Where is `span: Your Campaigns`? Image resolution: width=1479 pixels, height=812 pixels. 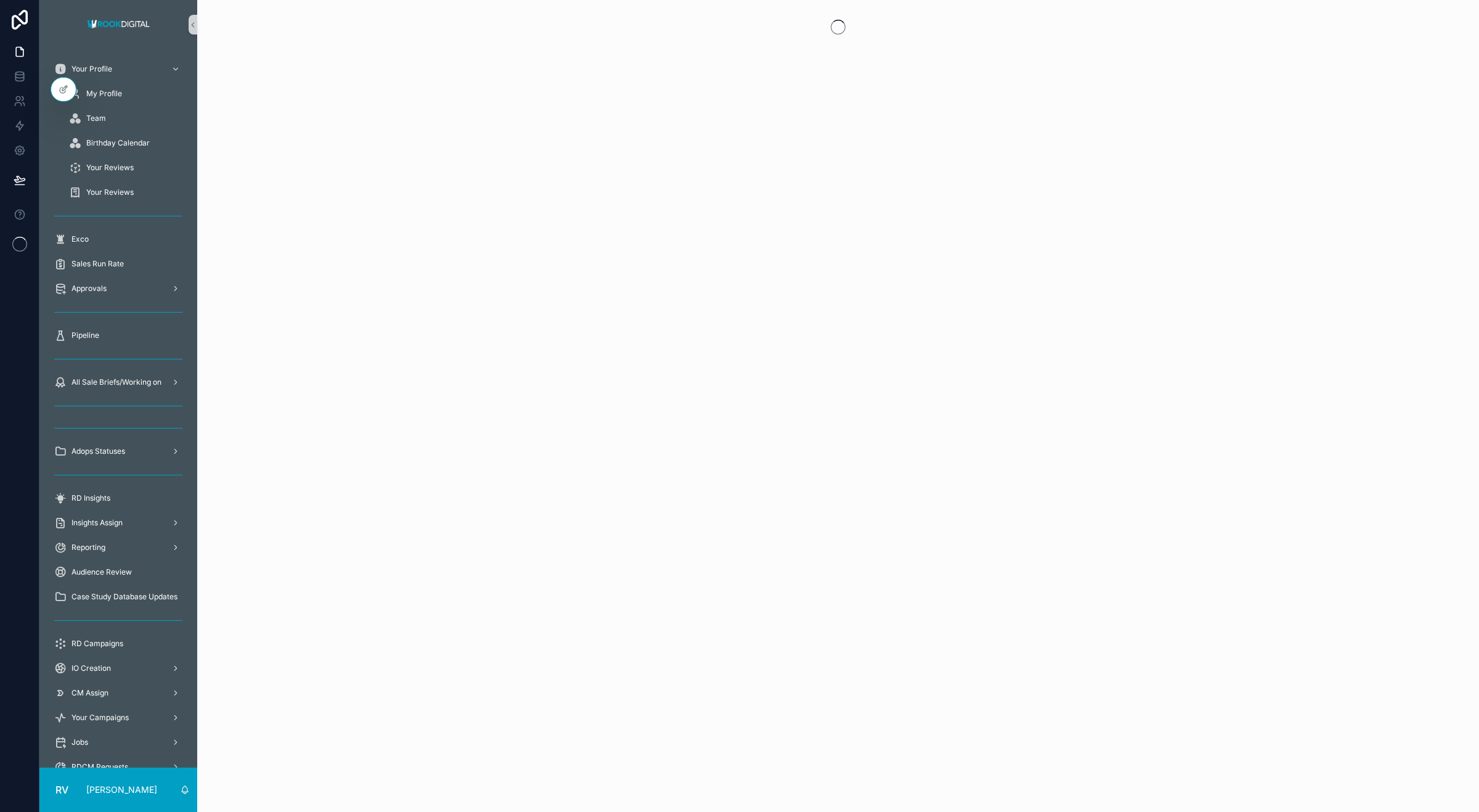
span: Your Campaigns is located at coordinates (100, 717).